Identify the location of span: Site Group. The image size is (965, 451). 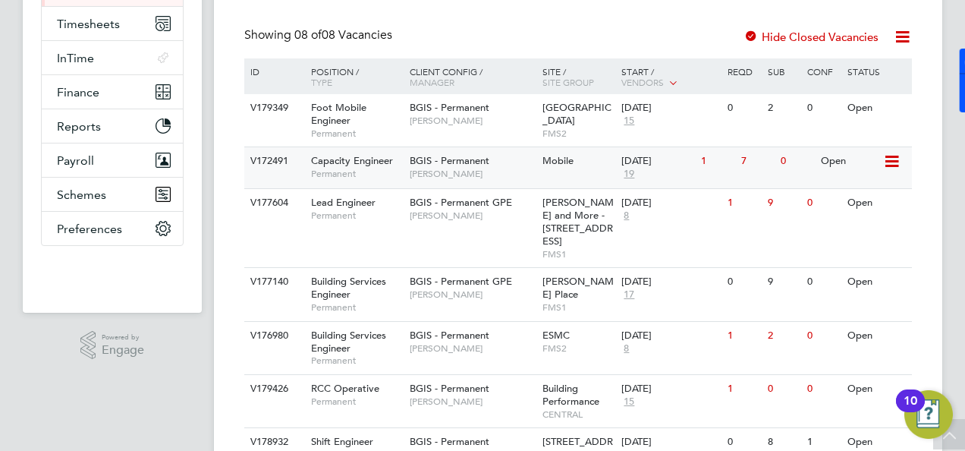
(568, 82).